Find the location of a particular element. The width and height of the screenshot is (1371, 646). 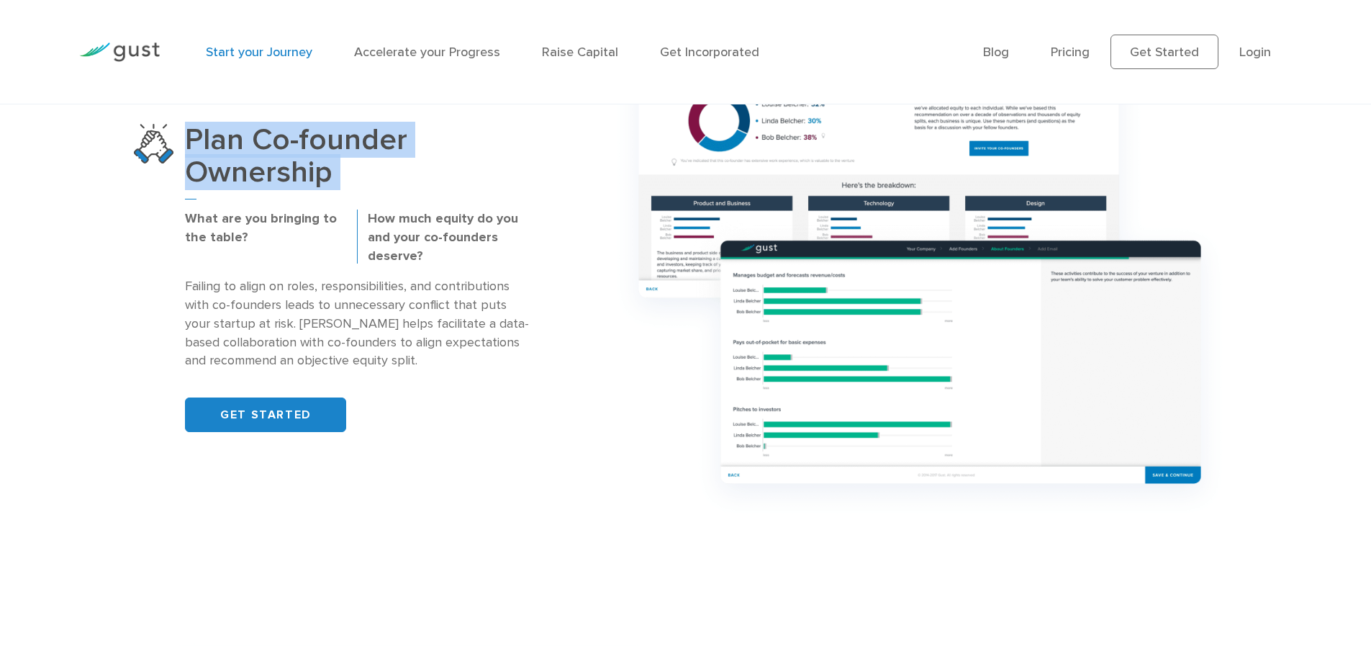

p: What are you bringing to the table? is located at coordinates (266, 228).